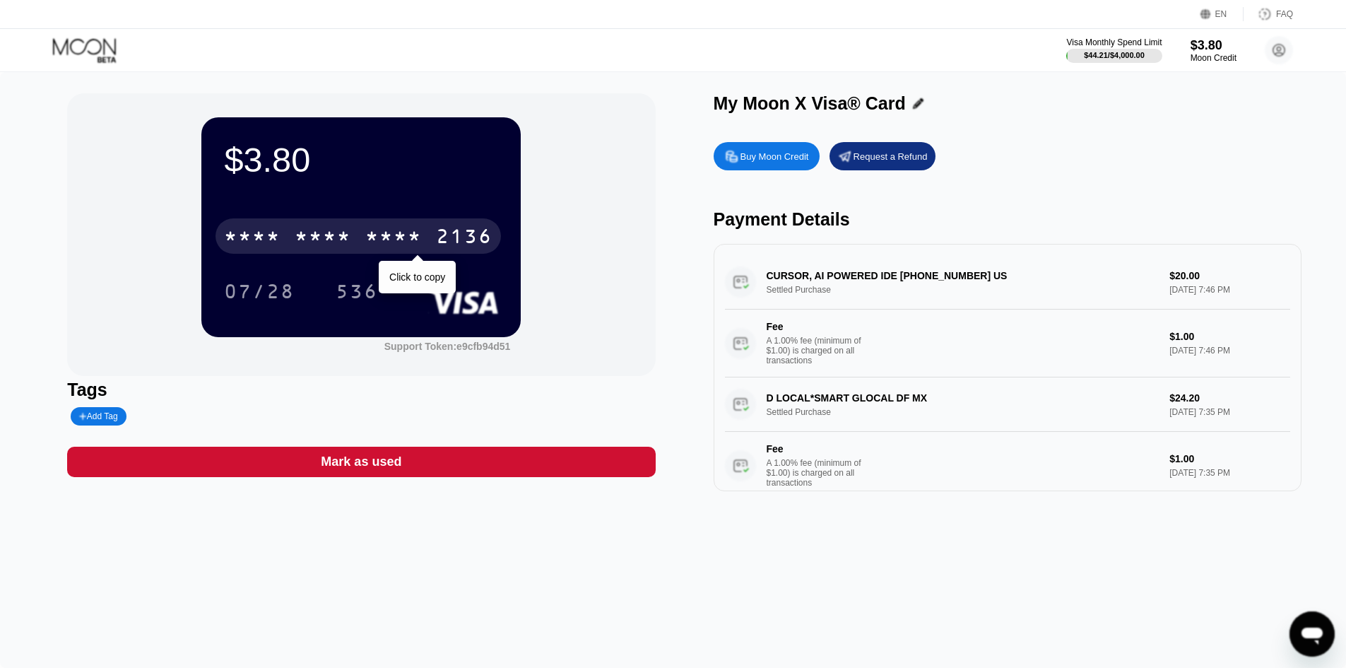 The height and width of the screenshot is (668, 1346). I want to click on div: 2136, so click(464, 238).